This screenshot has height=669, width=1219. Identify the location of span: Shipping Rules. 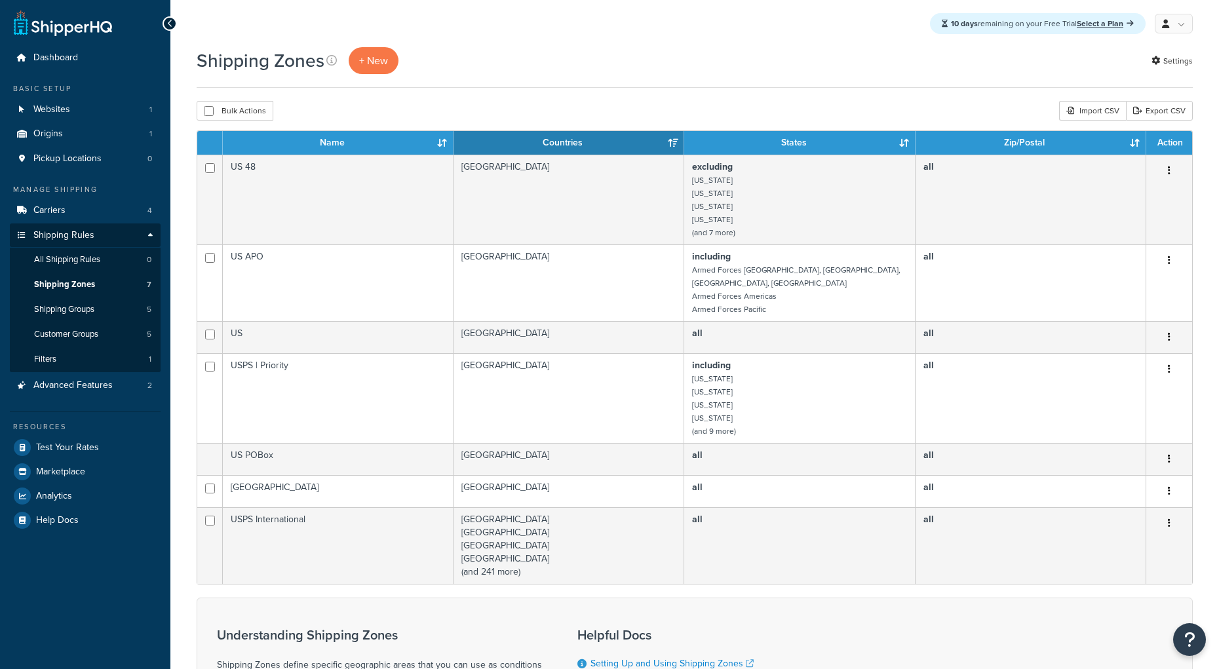
(64, 235).